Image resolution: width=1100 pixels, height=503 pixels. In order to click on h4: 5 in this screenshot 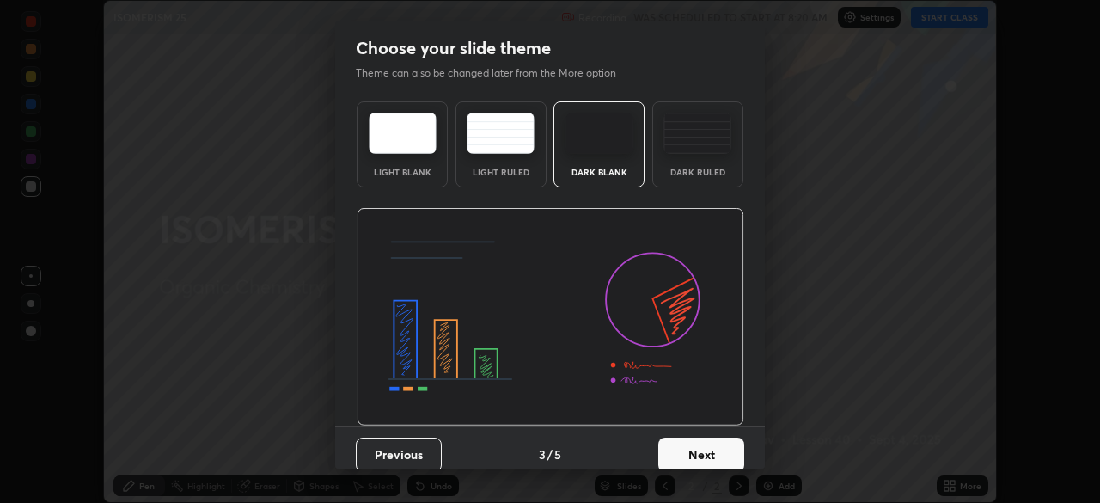, I will do `click(558, 454)`.